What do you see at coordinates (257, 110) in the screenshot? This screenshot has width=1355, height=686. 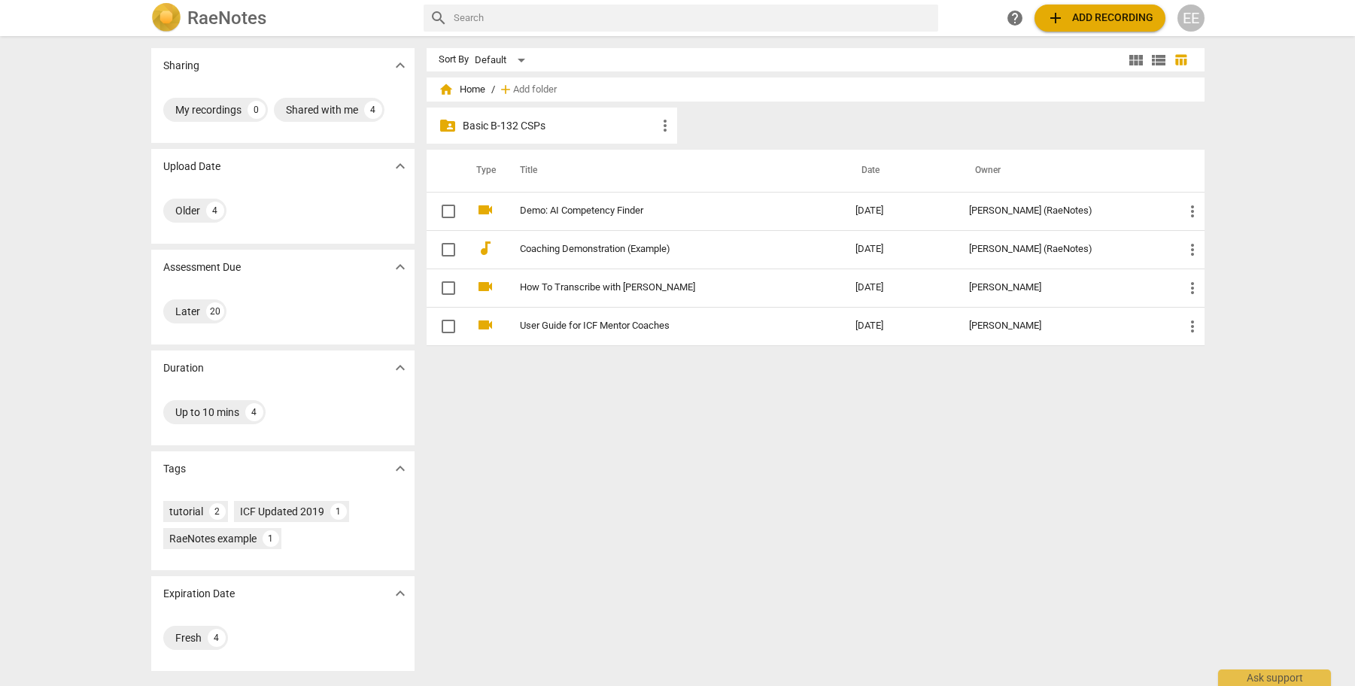 I see `div: 0` at bounding box center [257, 110].